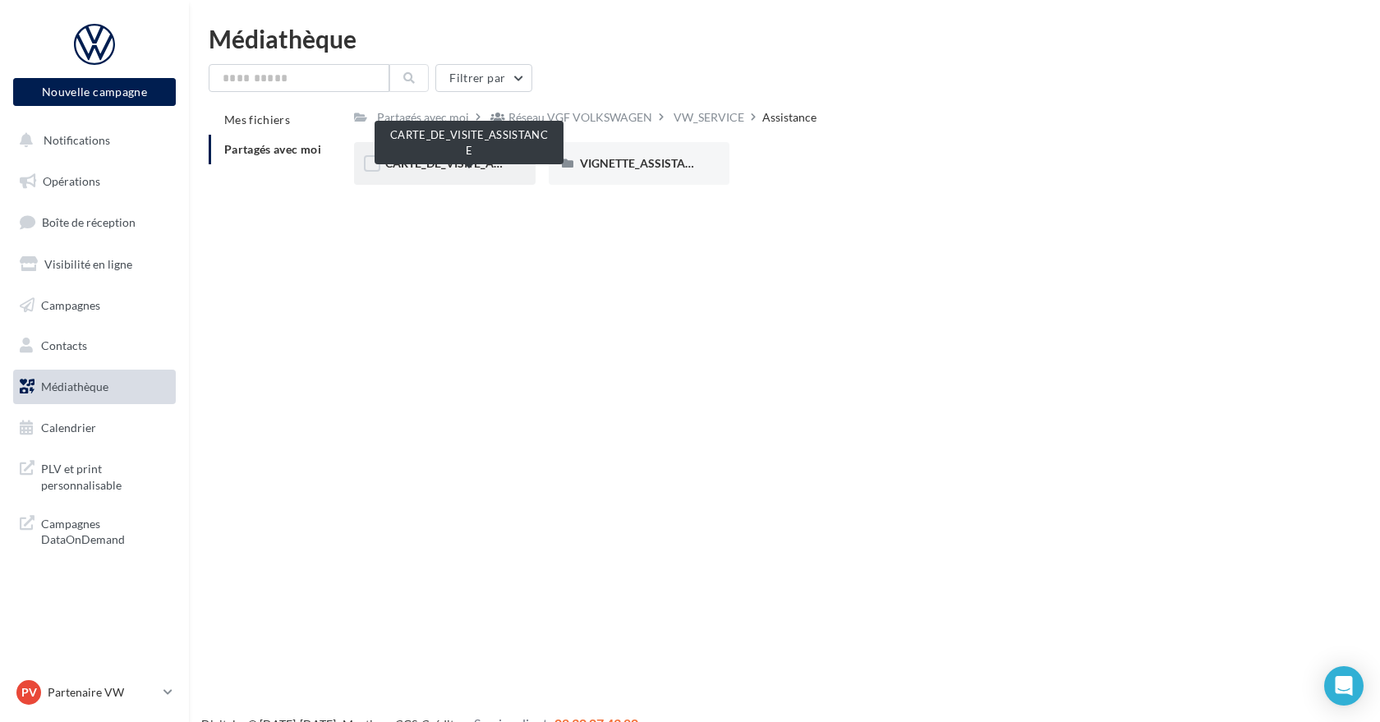 This screenshot has width=1380, height=722. What do you see at coordinates (29, 693) in the screenshot?
I see `span: PV` at bounding box center [29, 693].